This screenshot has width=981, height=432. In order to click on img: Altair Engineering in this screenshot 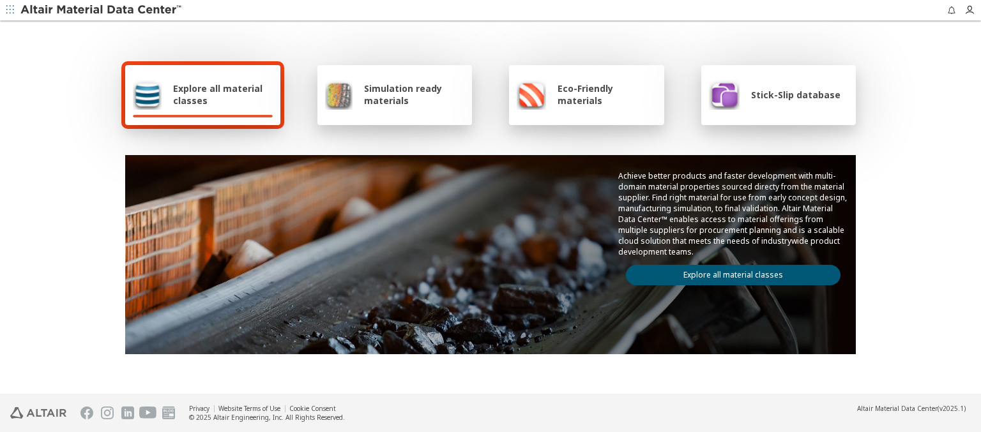, I will do `click(38, 413)`.